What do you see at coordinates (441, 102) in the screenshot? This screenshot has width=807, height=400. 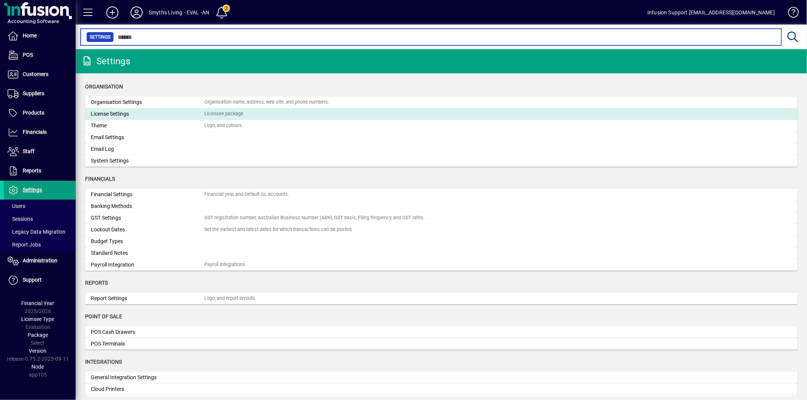 I see `a: Organisation SettingsOrganisation name, address, web site, and phone numbers.` at bounding box center [441, 102].